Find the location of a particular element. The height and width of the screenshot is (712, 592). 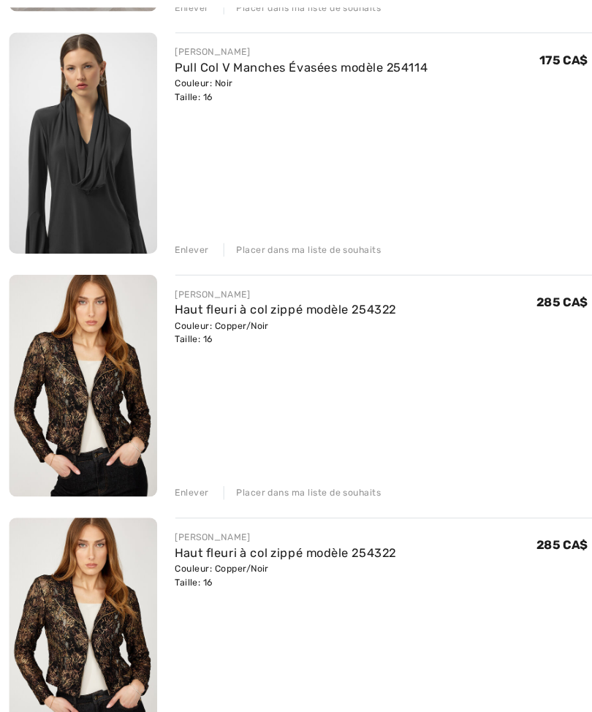

span: 175 CA$ is located at coordinates (547, 58).